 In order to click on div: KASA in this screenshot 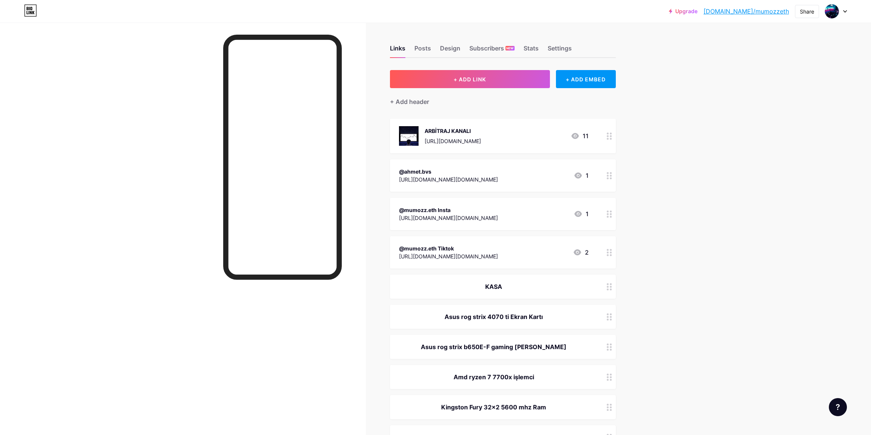, I will do `click(494, 286)`.